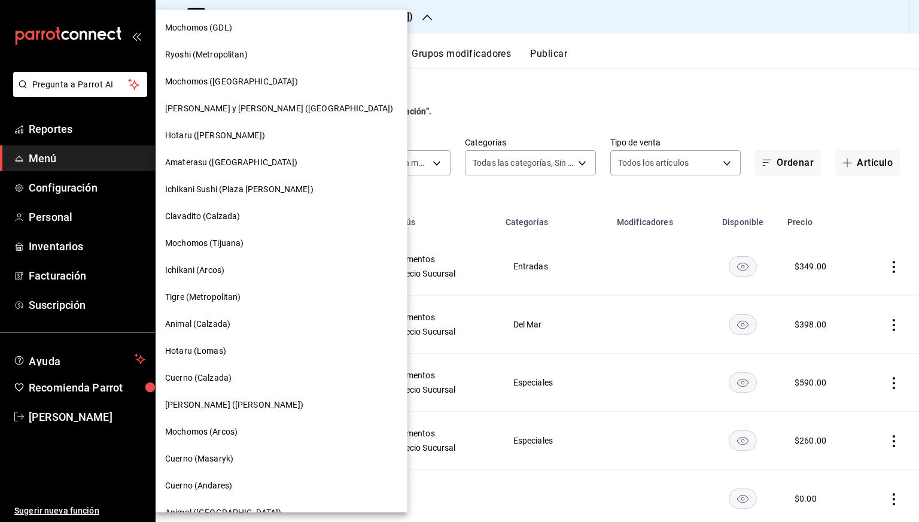 The height and width of the screenshot is (522, 919). Describe the element at coordinates (199, 459) in the screenshot. I see `span: Cuerno (Masaryk)` at that location.